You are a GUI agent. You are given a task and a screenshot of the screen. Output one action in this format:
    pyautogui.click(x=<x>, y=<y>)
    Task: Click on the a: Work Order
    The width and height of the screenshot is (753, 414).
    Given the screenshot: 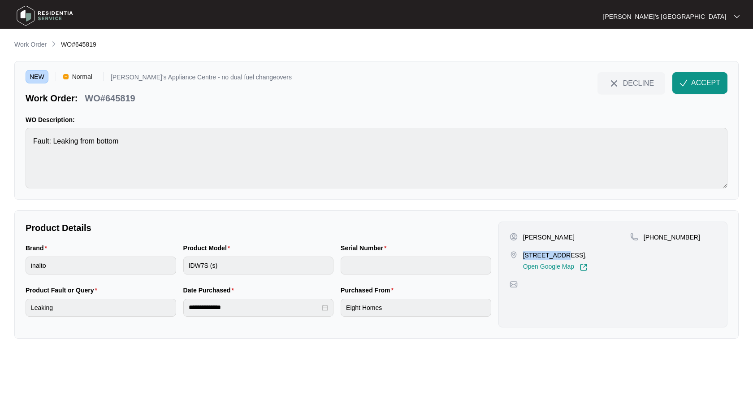 What is the action you would take?
    pyautogui.click(x=30, y=45)
    